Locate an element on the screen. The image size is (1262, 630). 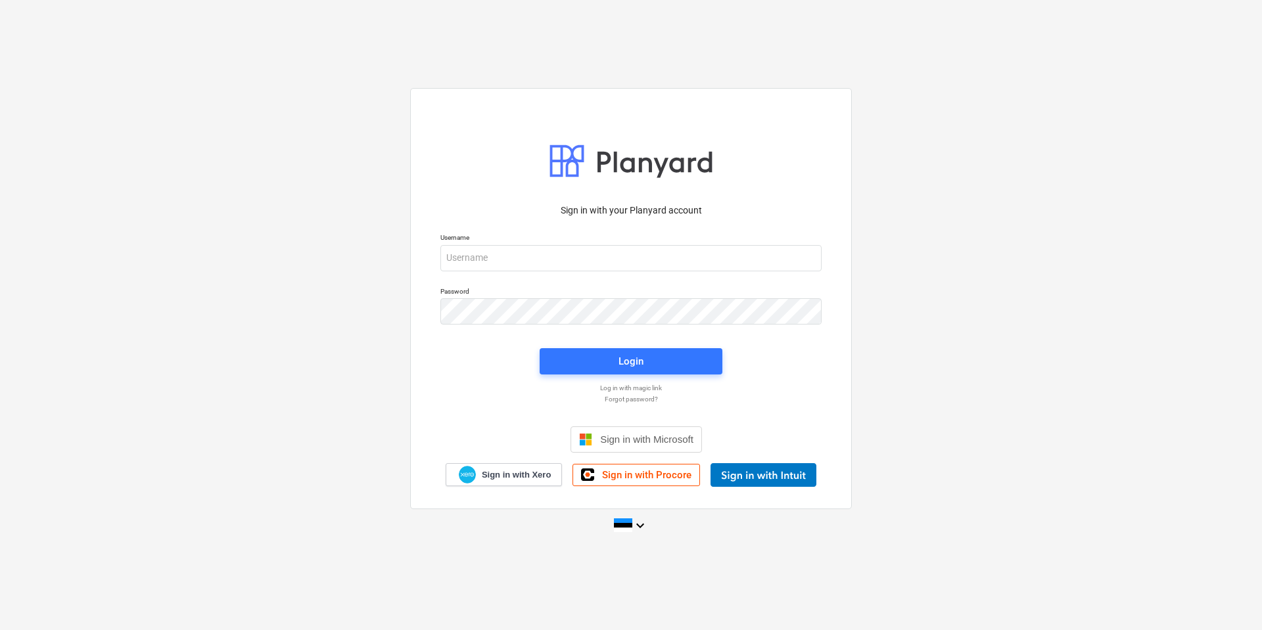
a: Sign in with Procore is located at coordinates (636, 475).